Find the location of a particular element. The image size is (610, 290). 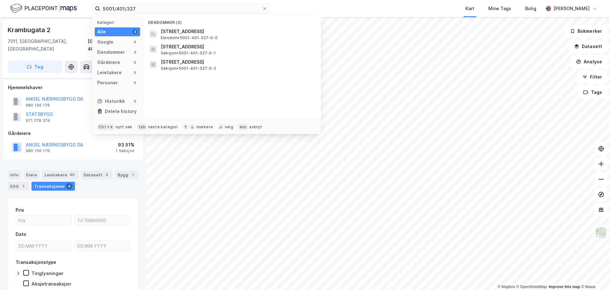

button: Analyse is located at coordinates (589, 62).